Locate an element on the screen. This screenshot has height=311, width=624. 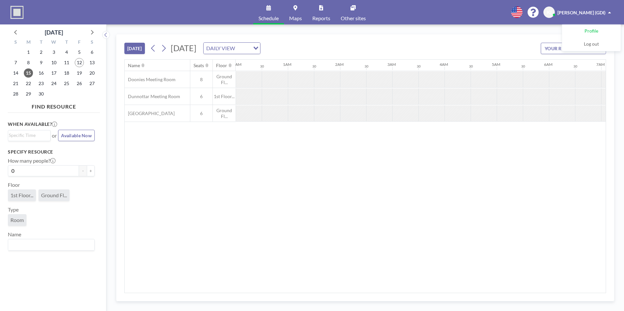
span: Other sites is located at coordinates (353, 18).